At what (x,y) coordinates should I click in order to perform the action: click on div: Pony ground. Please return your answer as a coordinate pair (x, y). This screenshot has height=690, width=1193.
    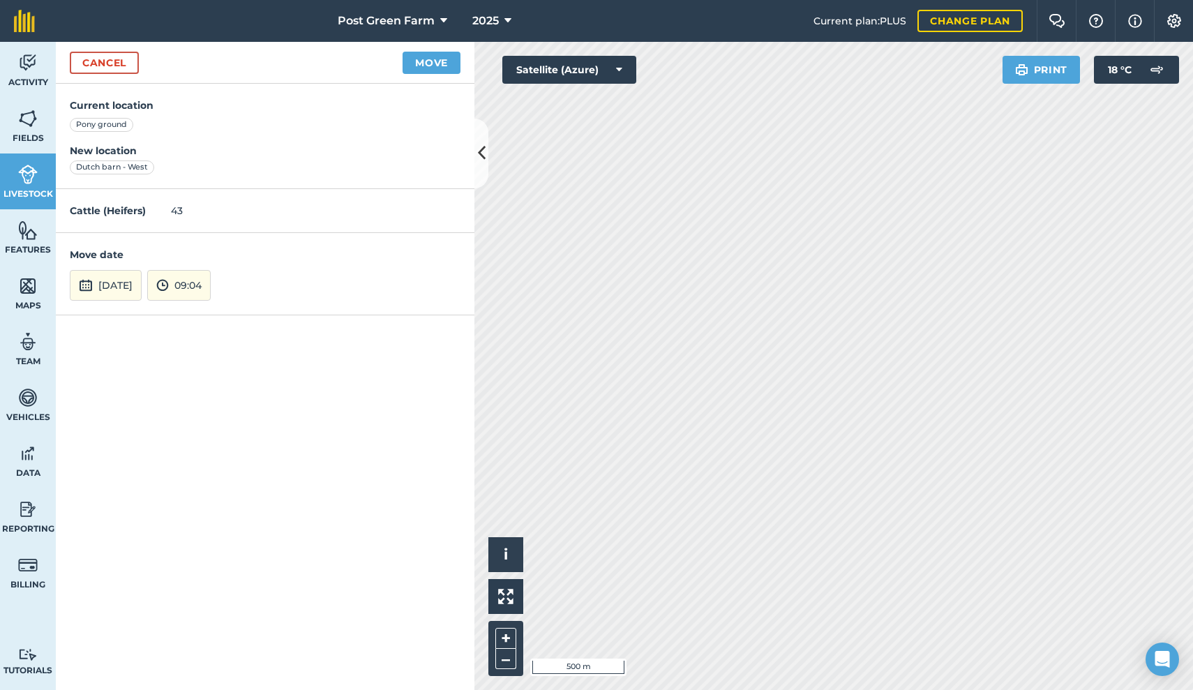
    Looking at the image, I should click on (101, 125).